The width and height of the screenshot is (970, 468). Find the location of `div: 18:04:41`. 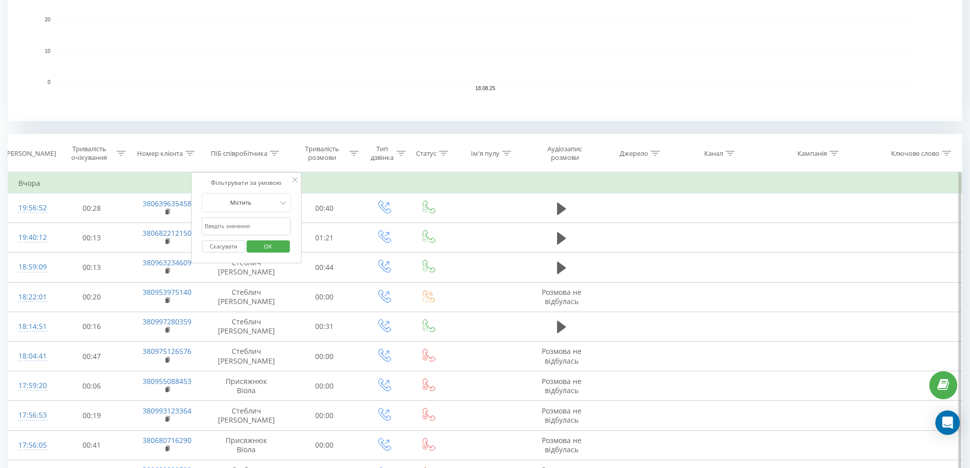

div: 18:04:41 is located at coordinates (32, 356).